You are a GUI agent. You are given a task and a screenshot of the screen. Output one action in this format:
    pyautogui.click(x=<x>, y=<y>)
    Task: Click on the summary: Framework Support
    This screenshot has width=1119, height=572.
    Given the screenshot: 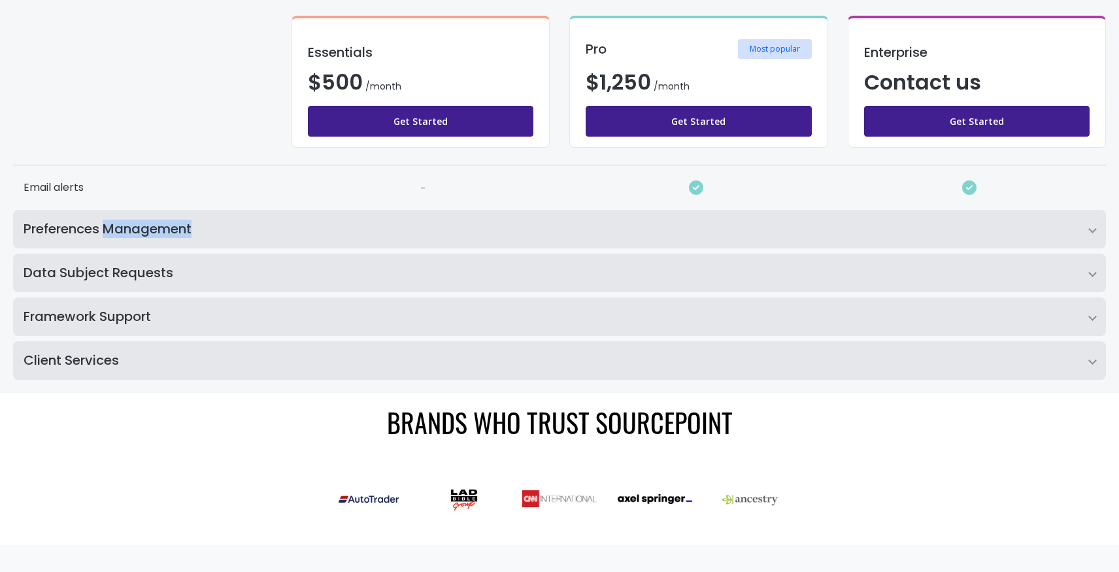 What is the action you would take?
    pyautogui.click(x=559, y=316)
    